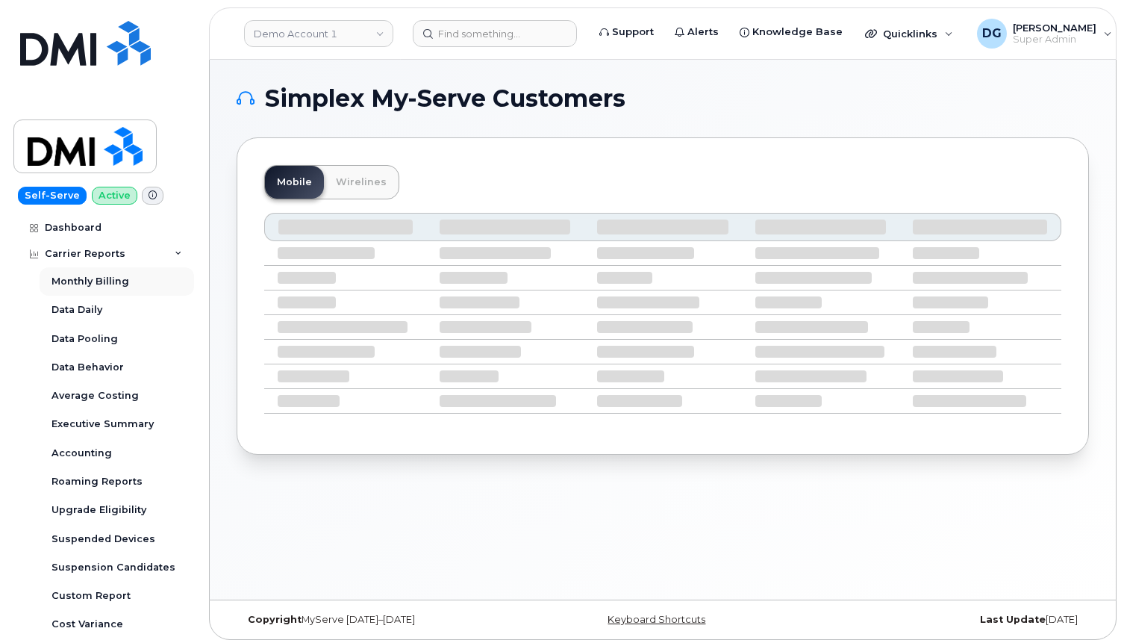 This screenshot has width=1124, height=640. What do you see at coordinates (361, 182) in the screenshot?
I see `a: Wirelines` at bounding box center [361, 182].